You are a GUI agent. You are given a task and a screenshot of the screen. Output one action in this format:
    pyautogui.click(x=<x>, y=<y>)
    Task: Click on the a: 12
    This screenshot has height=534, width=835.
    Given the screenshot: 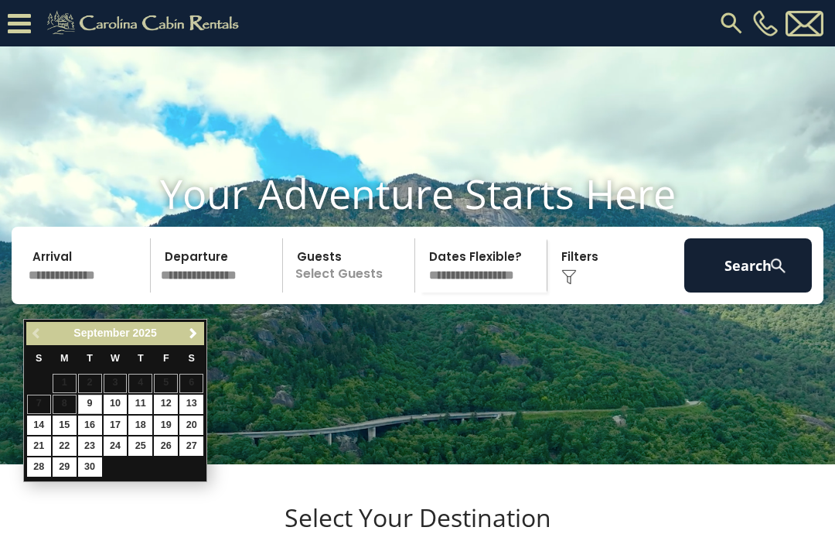 What is the action you would take?
    pyautogui.click(x=165, y=404)
    